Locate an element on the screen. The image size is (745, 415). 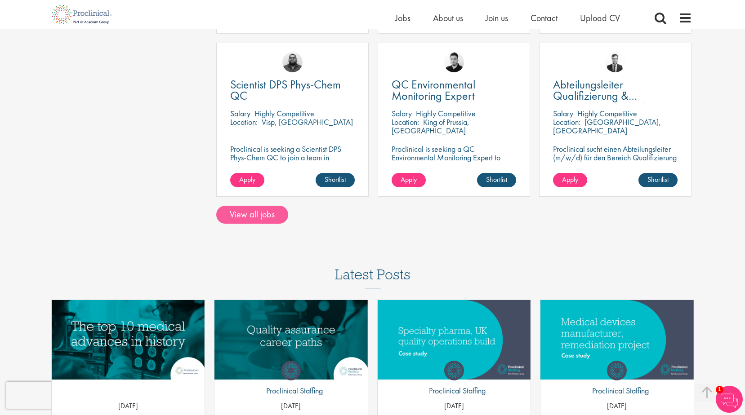
span: Scientist DPS Phys-Chem QC is located at coordinates (285, 90).